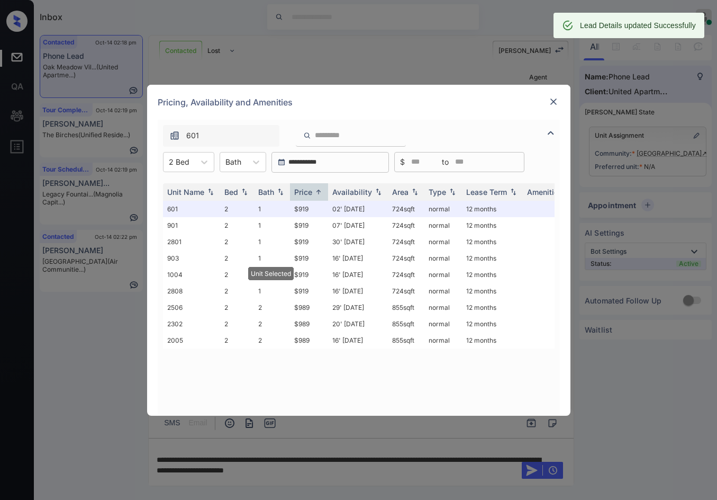  Describe the element at coordinates (400, 192) in the screenshot. I see `div: Area` at that location.